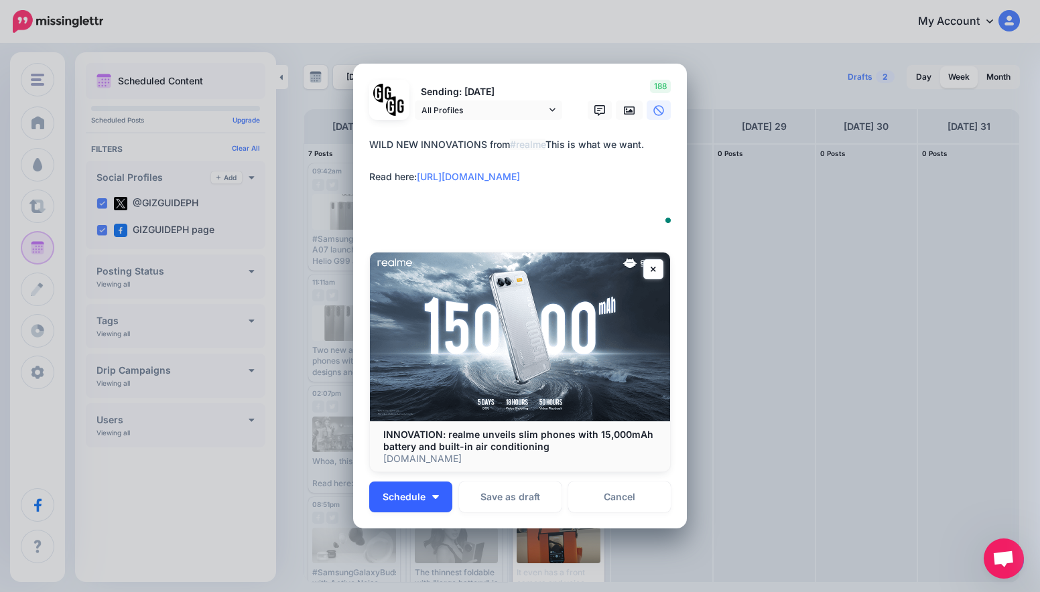  Describe the element at coordinates (484, 110) in the screenshot. I see `span: All Profiles` at that location.